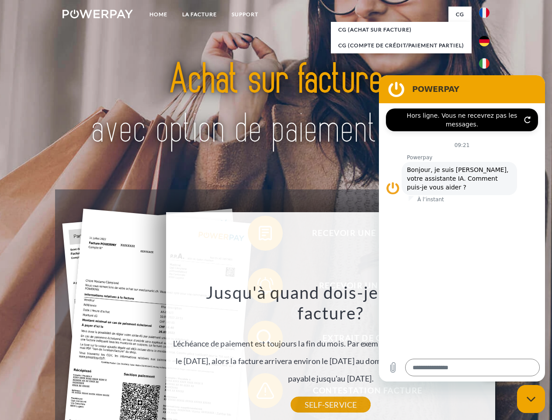  Describe the element at coordinates (484, 63) in the screenshot. I see `img: it` at that location.